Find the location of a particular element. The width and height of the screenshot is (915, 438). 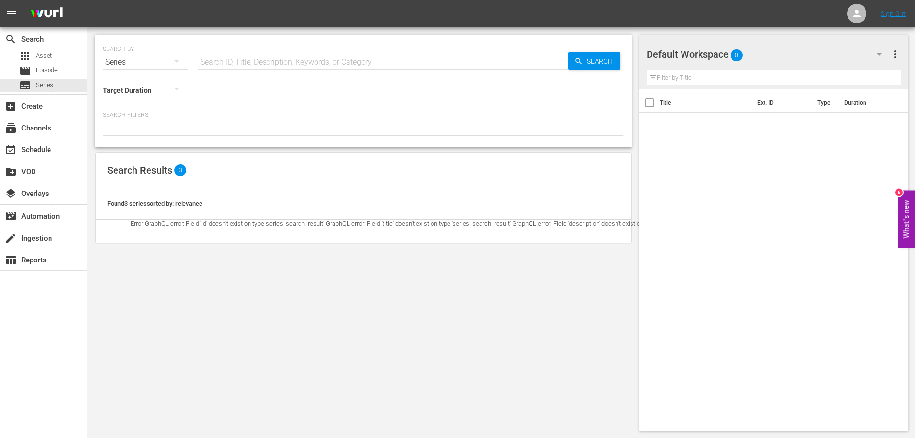

div: 6 is located at coordinates (899, 192).